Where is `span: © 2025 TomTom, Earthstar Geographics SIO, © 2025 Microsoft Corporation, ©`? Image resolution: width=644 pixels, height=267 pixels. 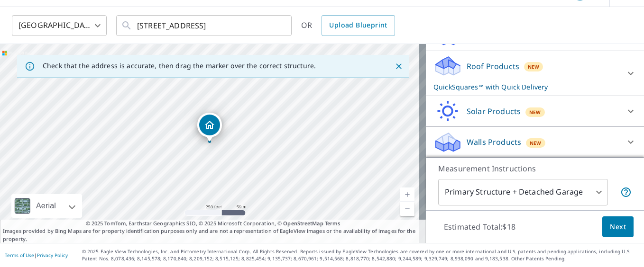 span: © 2025 TomTom, Earthstar Geographics SIO, © 2025 Microsoft Corporation, © is located at coordinates (213, 224).